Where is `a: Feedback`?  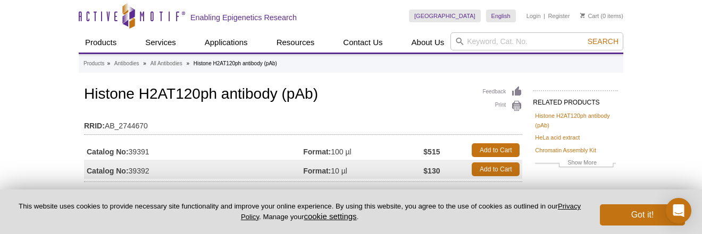
a: Feedback is located at coordinates (502, 92).